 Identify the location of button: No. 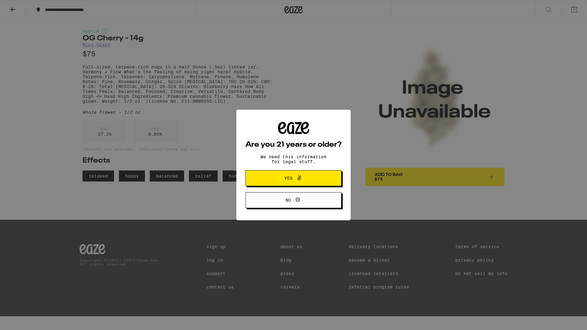
(293, 200).